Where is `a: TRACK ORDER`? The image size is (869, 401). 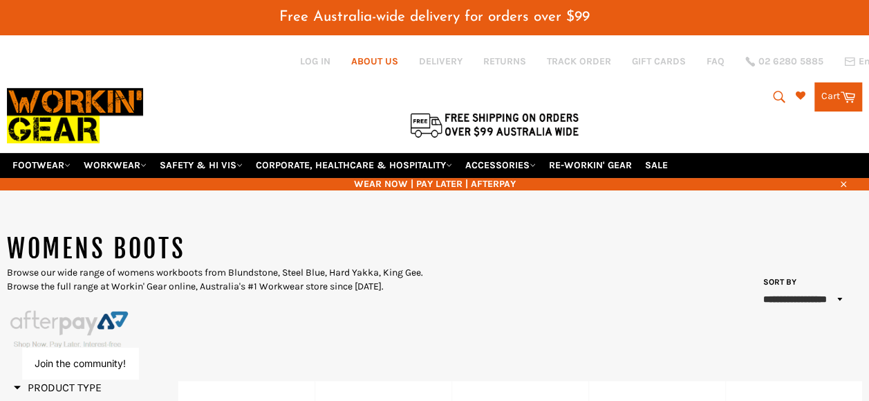
a: TRACK ORDER is located at coordinates (579, 61).